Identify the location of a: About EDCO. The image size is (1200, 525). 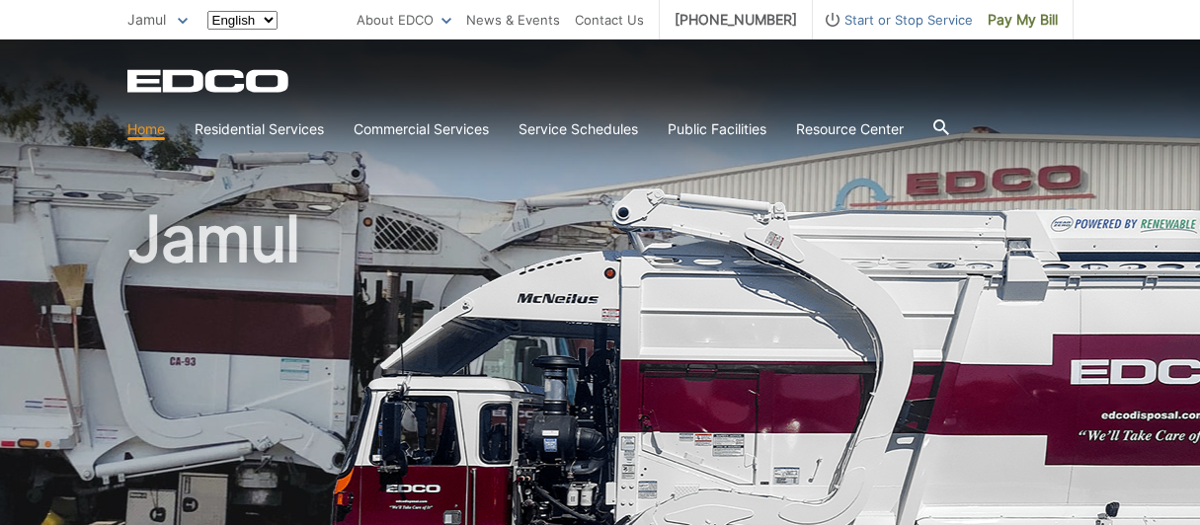
(404, 20).